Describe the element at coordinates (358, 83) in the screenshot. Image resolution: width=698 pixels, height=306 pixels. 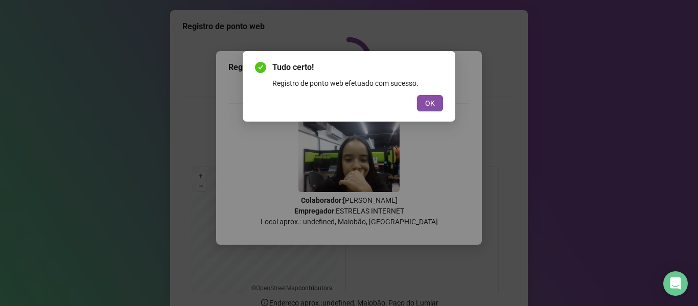
I see `div: Registro de ponto web efetuado com sucesso.` at that location.